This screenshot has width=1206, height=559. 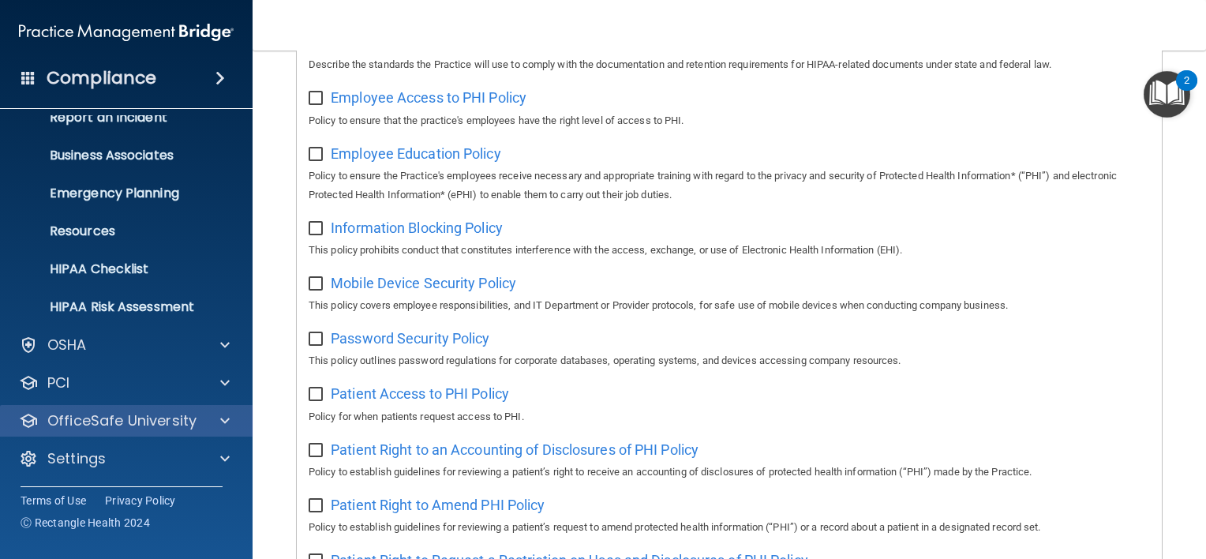 I want to click on span: Patient Right to an Accounting of Disclosures of PHI Policy, so click(x=514, y=449).